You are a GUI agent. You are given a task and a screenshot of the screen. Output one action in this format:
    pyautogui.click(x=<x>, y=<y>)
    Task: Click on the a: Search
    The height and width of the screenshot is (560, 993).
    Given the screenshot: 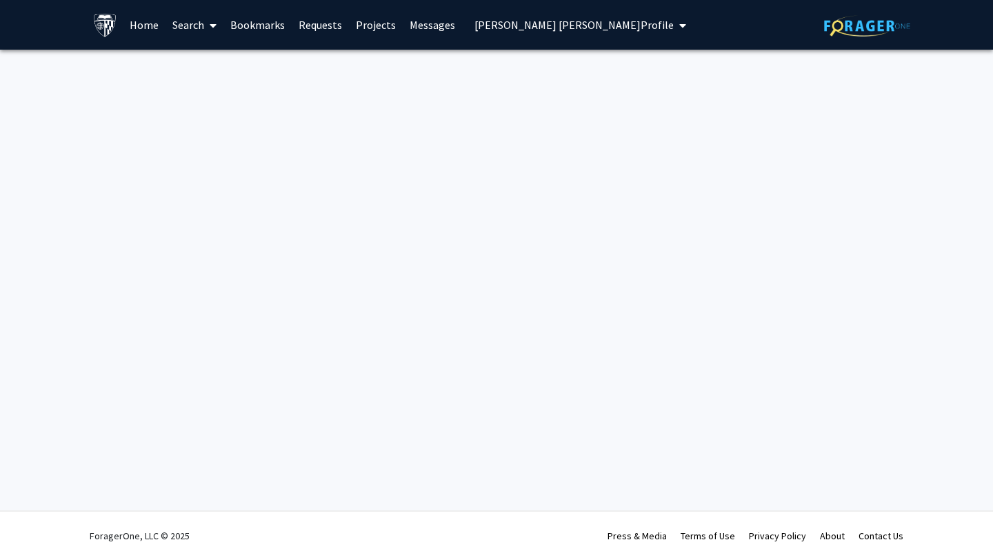 What is the action you would take?
    pyautogui.click(x=194, y=25)
    